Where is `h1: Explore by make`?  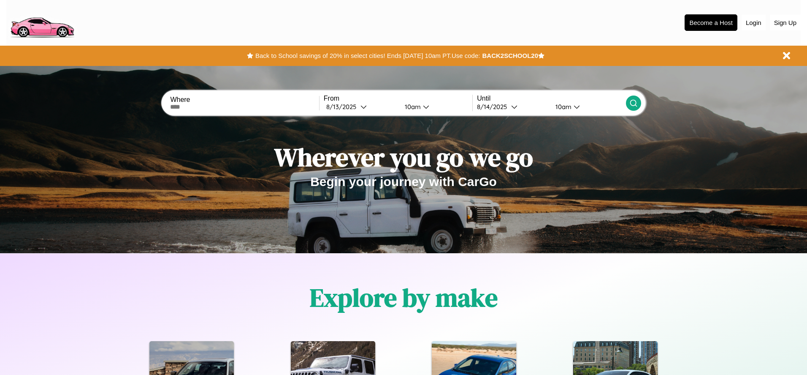
h1: Explore by make is located at coordinates (404, 297).